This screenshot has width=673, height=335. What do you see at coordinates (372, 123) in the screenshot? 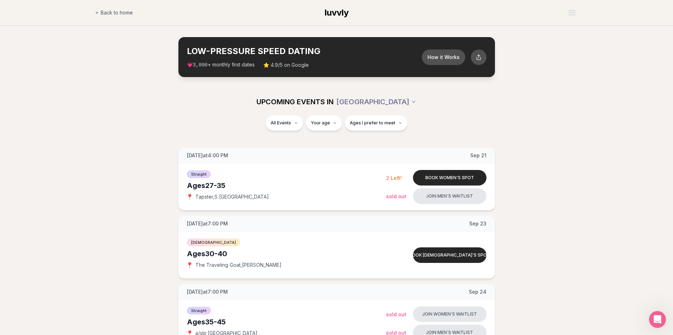
I see `span: Ages I prefer to meet` at bounding box center [372, 123].